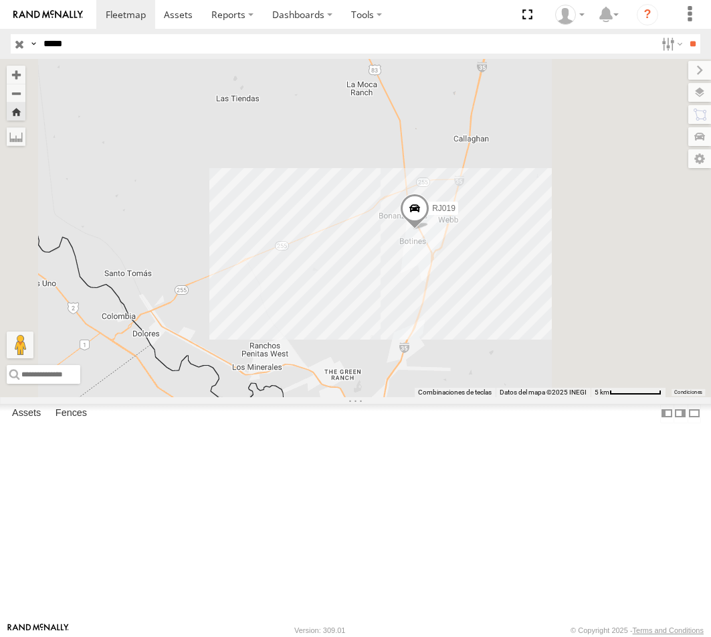  Describe the element at coordinates (16, 111) in the screenshot. I see `button: Zoom Home` at that location.